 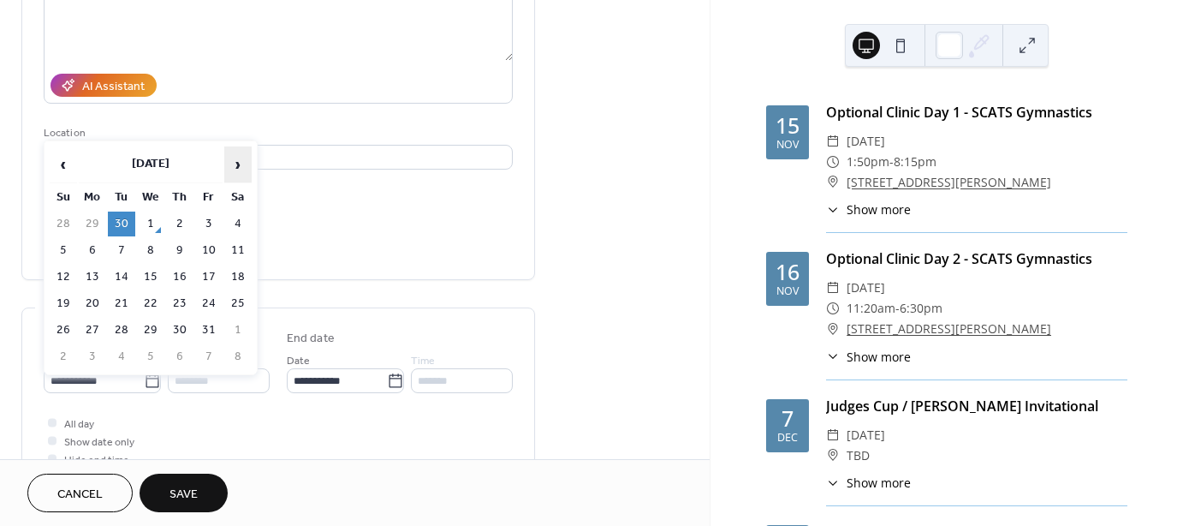 I want to click on button: AI Assistant, so click(x=104, y=85).